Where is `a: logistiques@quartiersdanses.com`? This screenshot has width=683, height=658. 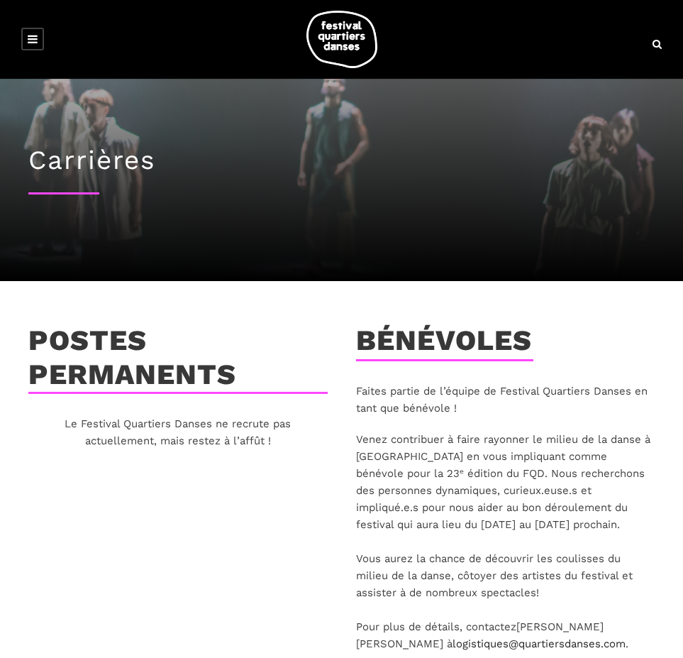
a: logistiques@quartiersdanses.com is located at coordinates (539, 644).